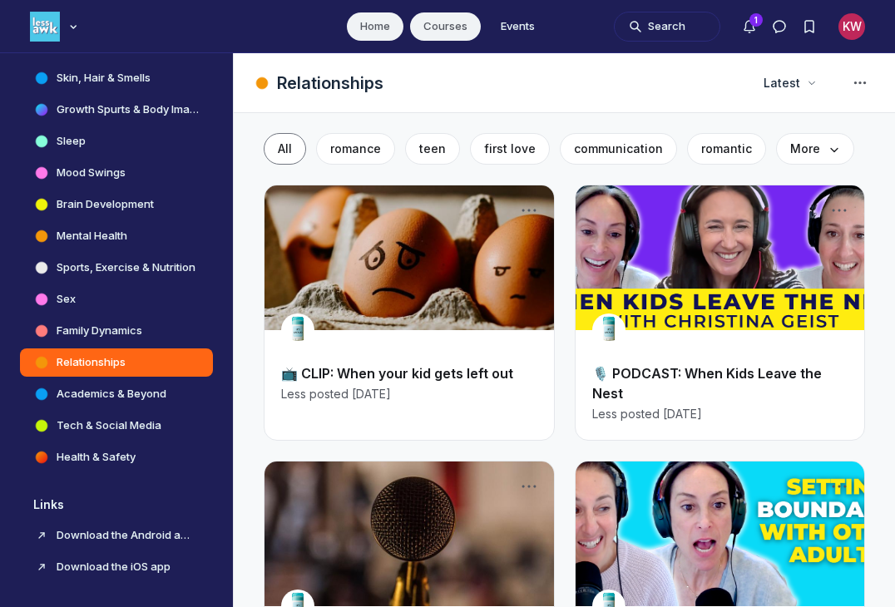 This screenshot has height=607, width=895. What do you see at coordinates (284, 149) in the screenshot?
I see `button: All` at bounding box center [284, 149].